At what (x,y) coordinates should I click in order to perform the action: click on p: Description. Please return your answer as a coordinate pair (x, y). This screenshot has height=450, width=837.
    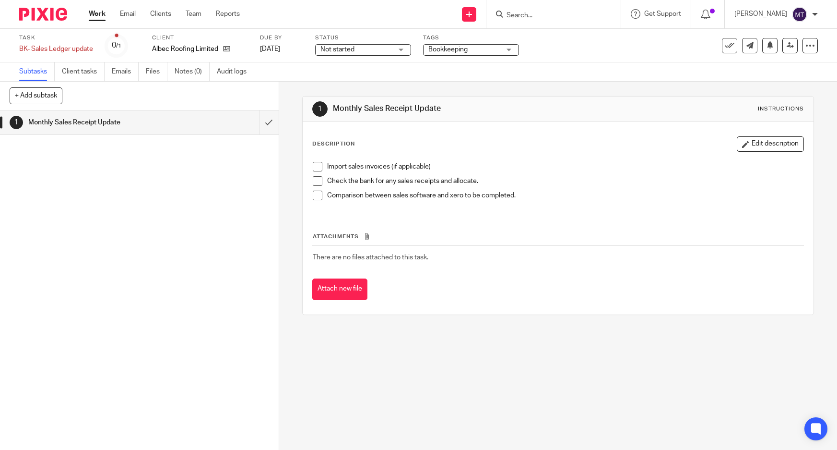
    Looking at the image, I should click on (333, 144).